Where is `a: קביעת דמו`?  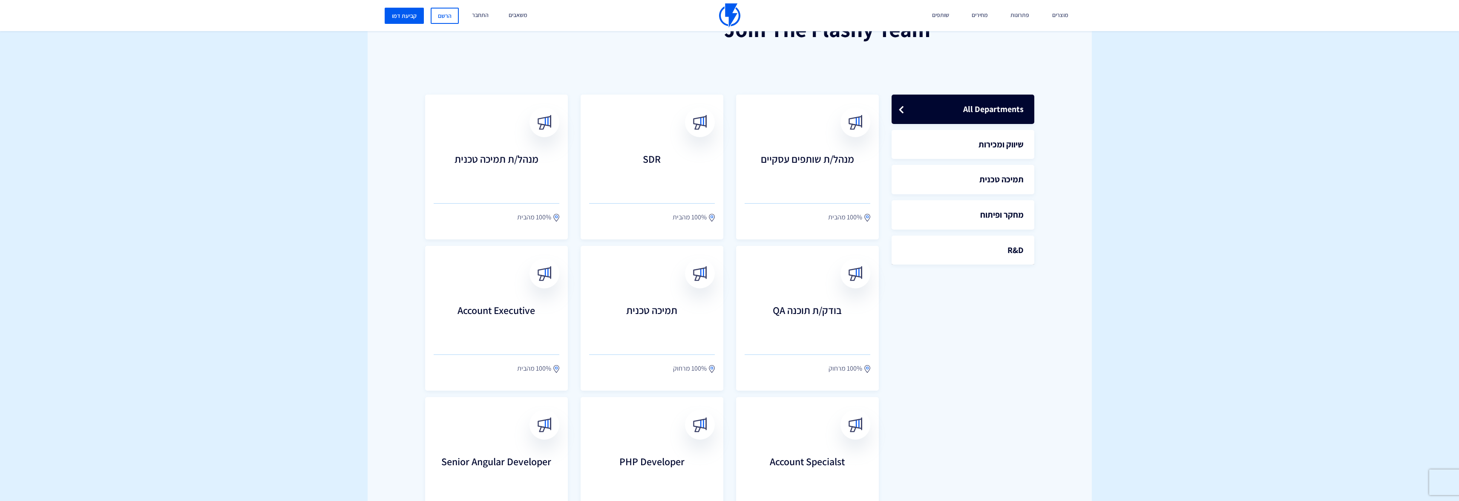 a: קביעת דמו is located at coordinates (404, 16).